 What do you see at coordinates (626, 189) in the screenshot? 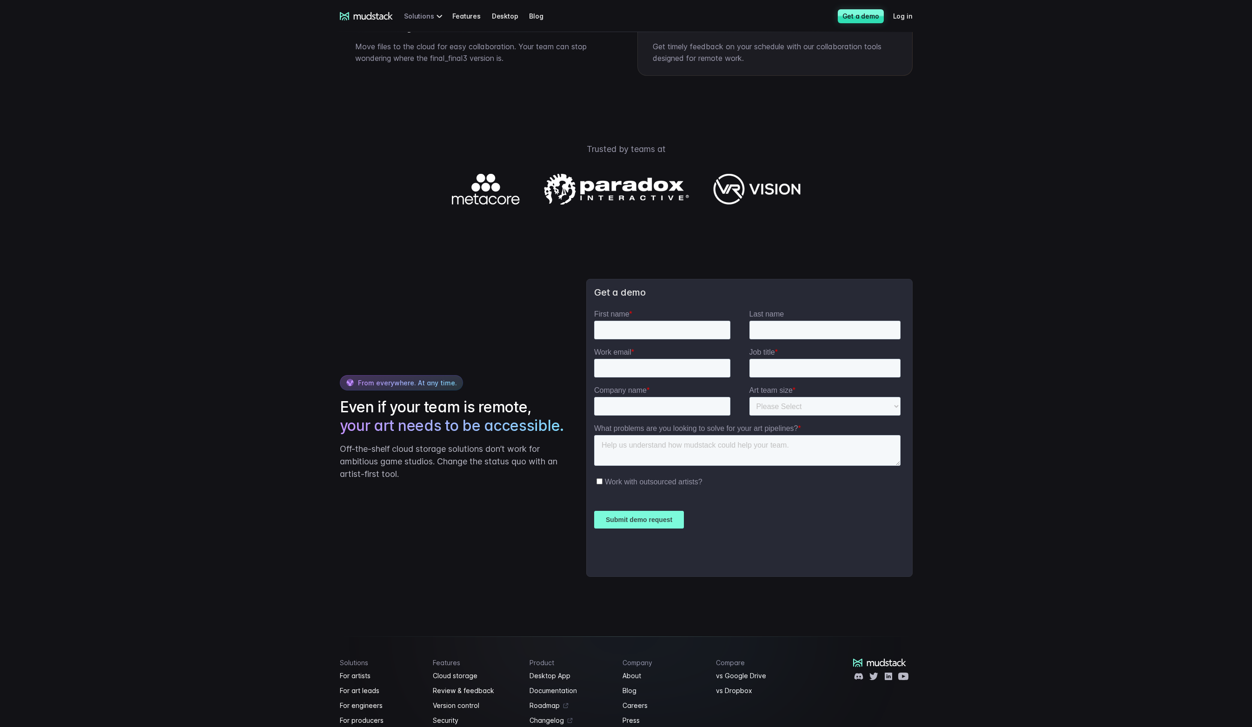
I see `img: Logos of companies using mudstack.` at bounding box center [626, 189].